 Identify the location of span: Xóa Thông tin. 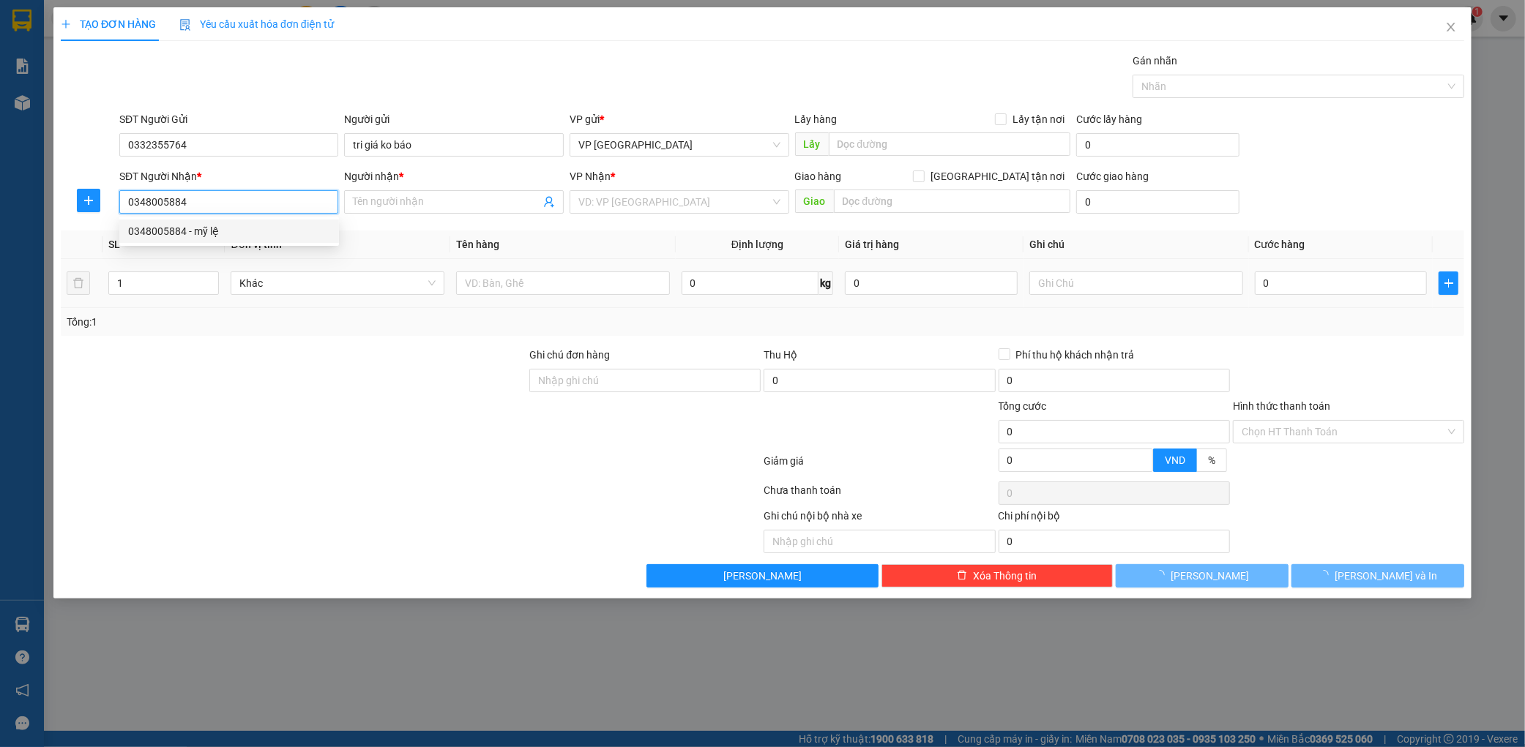
(1004, 576).